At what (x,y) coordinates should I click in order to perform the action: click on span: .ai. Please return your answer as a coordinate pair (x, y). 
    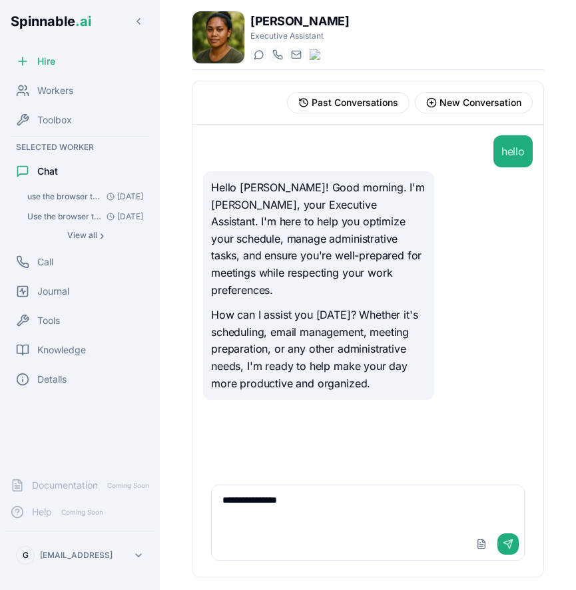
    Looking at the image, I should click on (83, 21).